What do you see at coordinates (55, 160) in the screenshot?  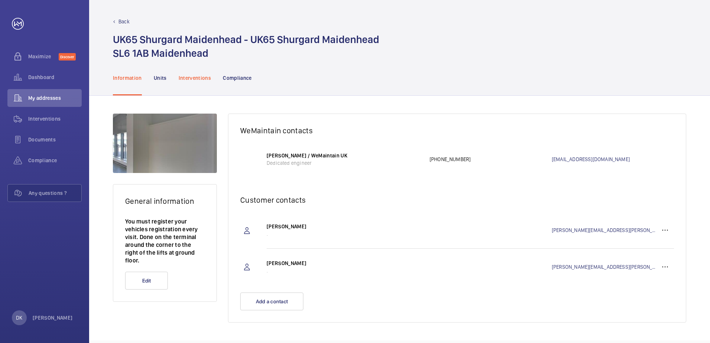 I see `span: Compliance` at bounding box center [55, 160].